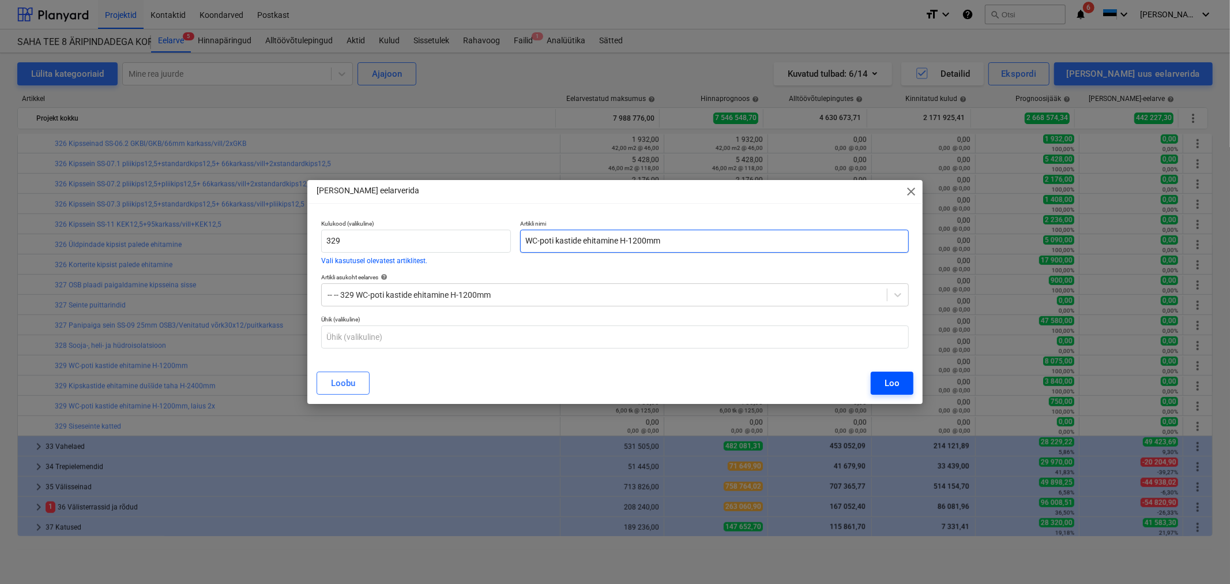  I want to click on span: close, so click(911, 191).